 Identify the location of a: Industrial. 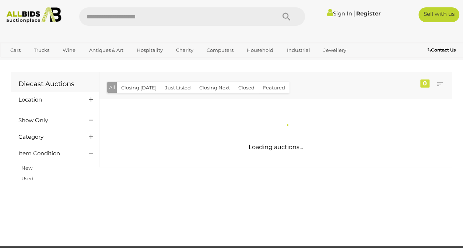
(298, 50).